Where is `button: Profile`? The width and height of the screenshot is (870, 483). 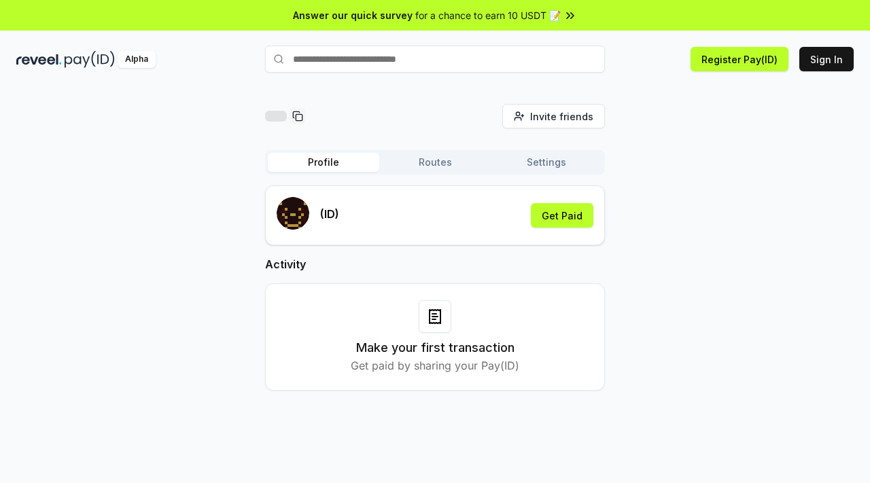
button: Profile is located at coordinates (323, 162).